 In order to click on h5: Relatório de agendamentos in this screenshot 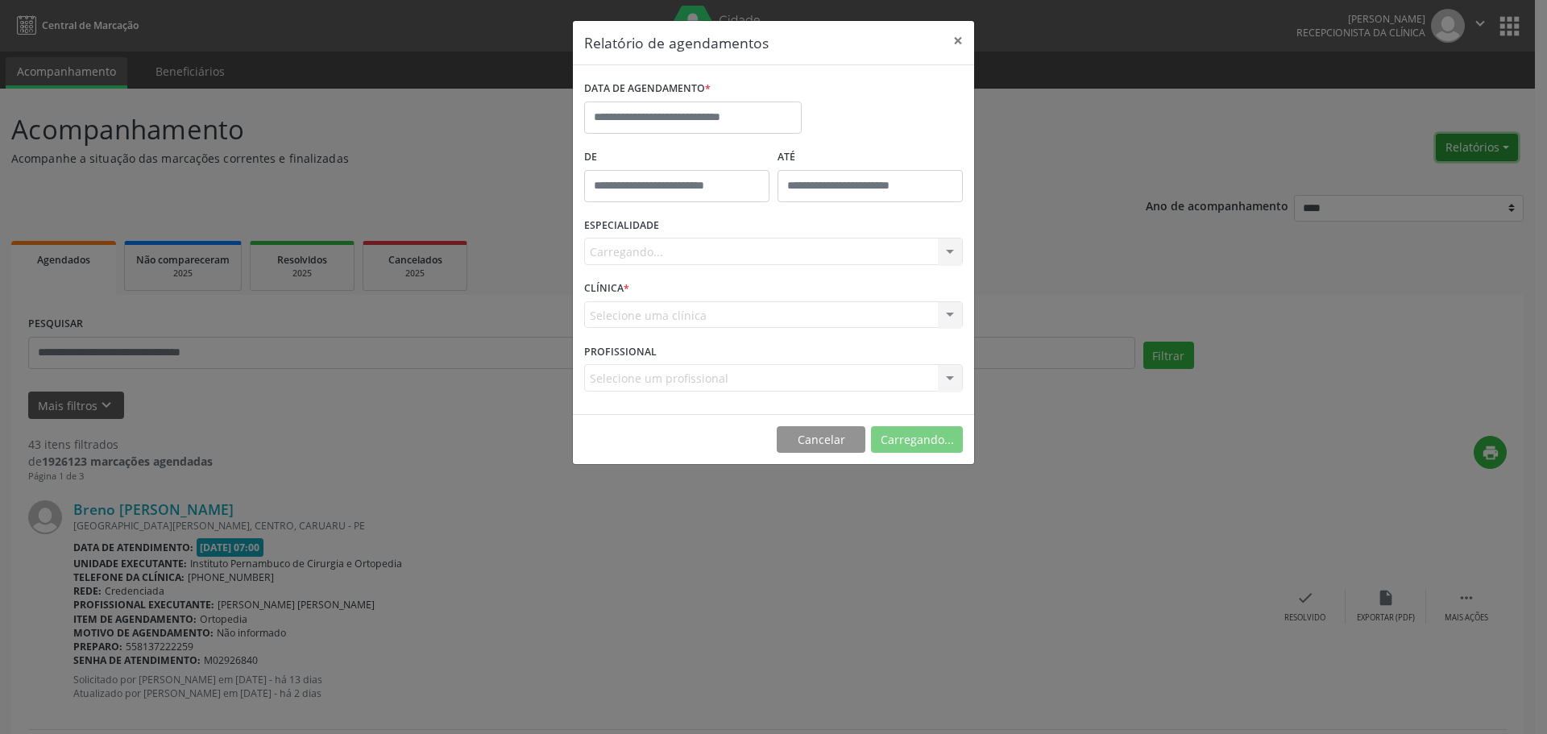, I will do `click(676, 43)`.